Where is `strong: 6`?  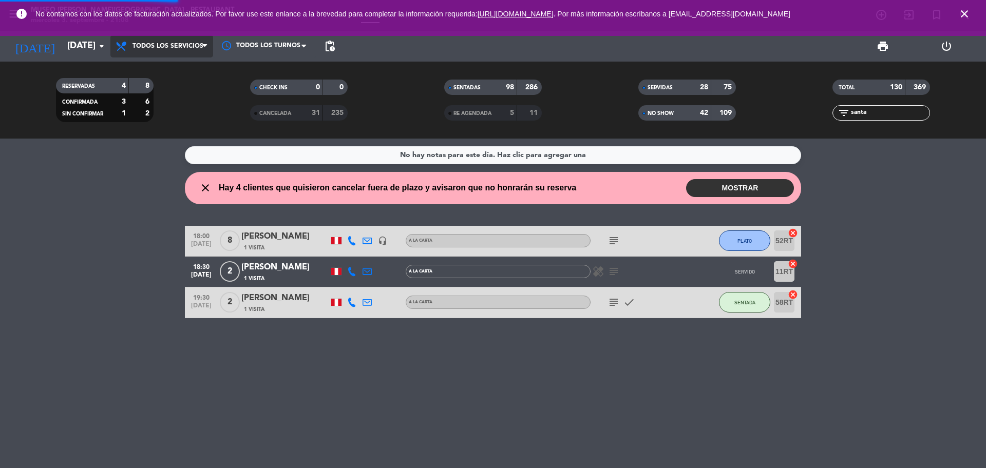
strong: 6 is located at coordinates (148, 102).